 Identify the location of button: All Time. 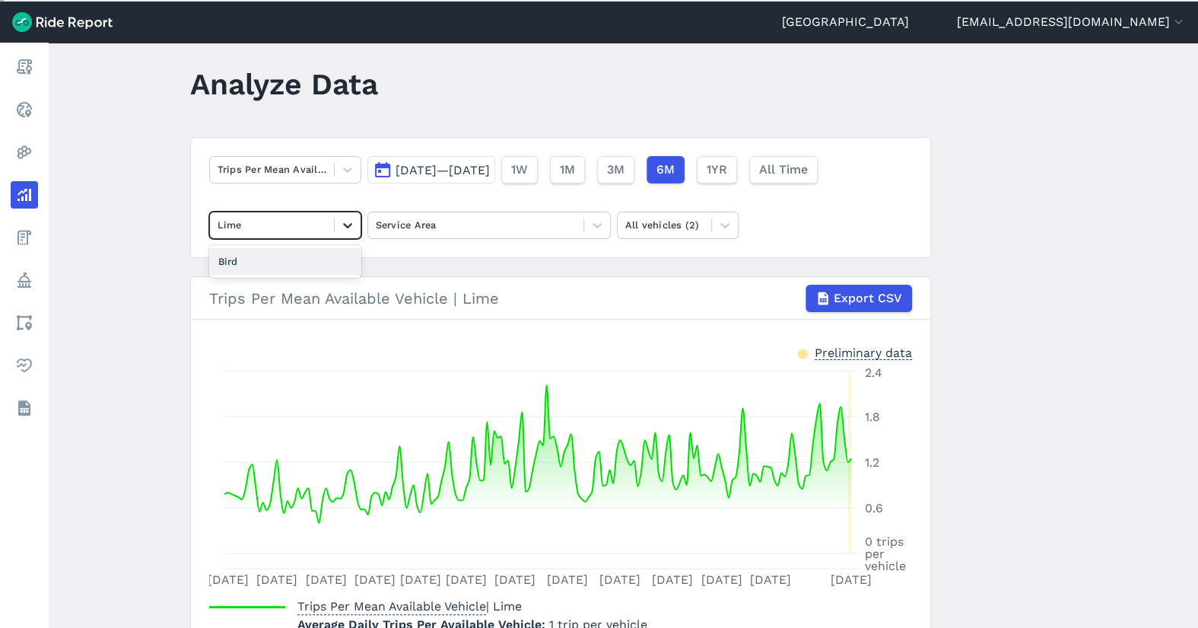
(783, 170).